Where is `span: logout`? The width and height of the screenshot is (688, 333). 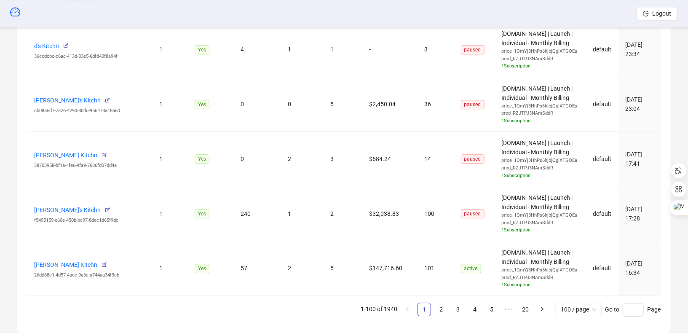
span: logout is located at coordinates (646, 13).